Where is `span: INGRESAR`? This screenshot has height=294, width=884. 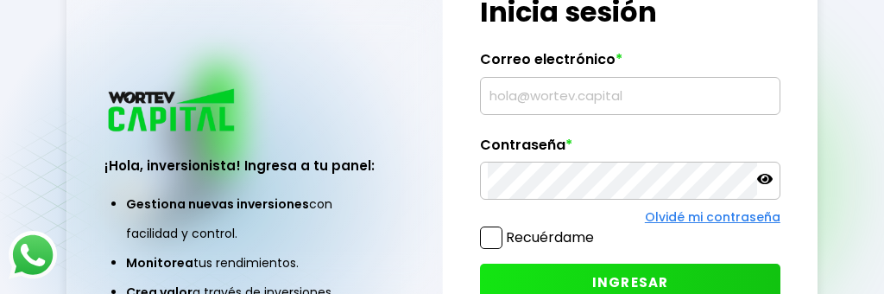 span: INGRESAR is located at coordinates (630, 281).